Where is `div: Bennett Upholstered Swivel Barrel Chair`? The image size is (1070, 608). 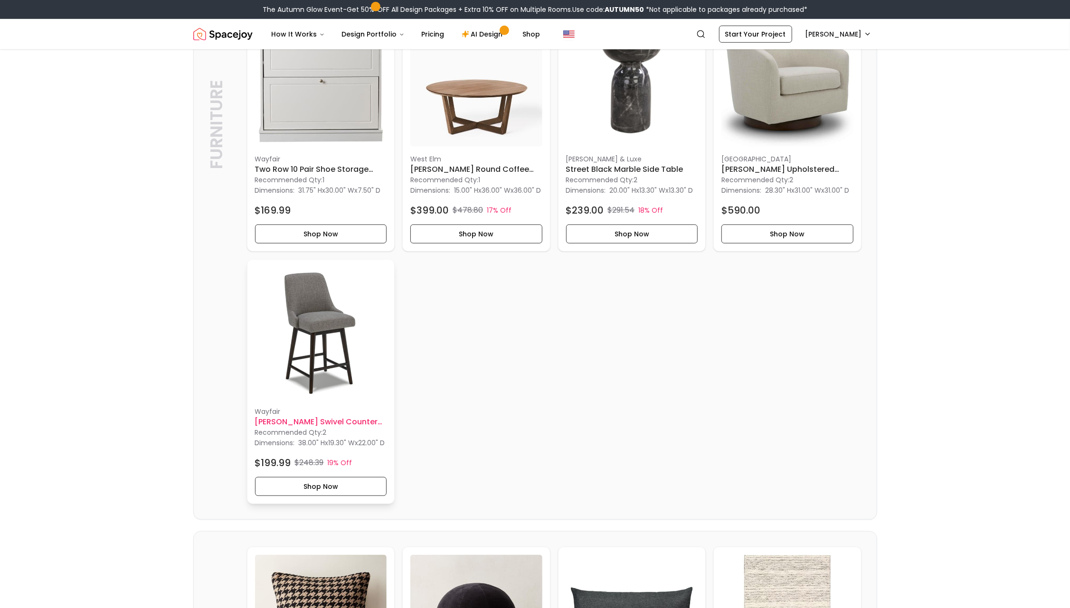
div: Bennett Upholstered Swivel Barrel Chair is located at coordinates (787, 130).